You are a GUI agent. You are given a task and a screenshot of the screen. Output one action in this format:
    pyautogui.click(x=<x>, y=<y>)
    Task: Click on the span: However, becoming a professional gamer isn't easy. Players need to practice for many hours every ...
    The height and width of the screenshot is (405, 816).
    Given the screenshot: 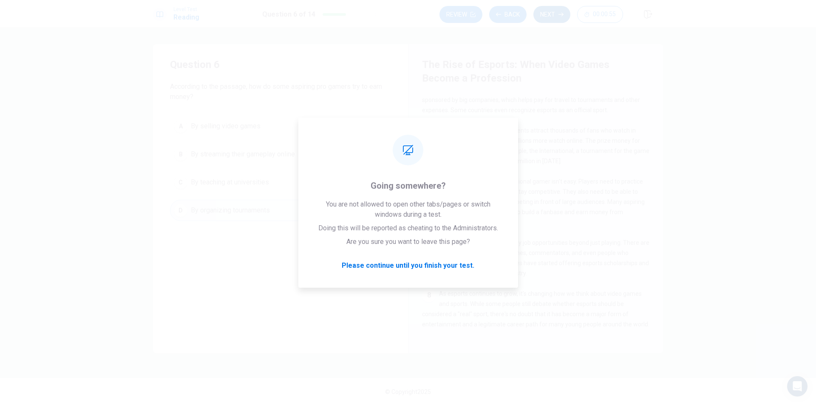 What is the action you would take?
    pyautogui.click(x=533, y=202)
    